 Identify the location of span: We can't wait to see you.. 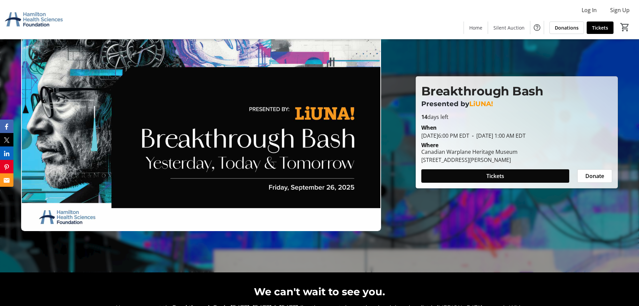
(319, 291).